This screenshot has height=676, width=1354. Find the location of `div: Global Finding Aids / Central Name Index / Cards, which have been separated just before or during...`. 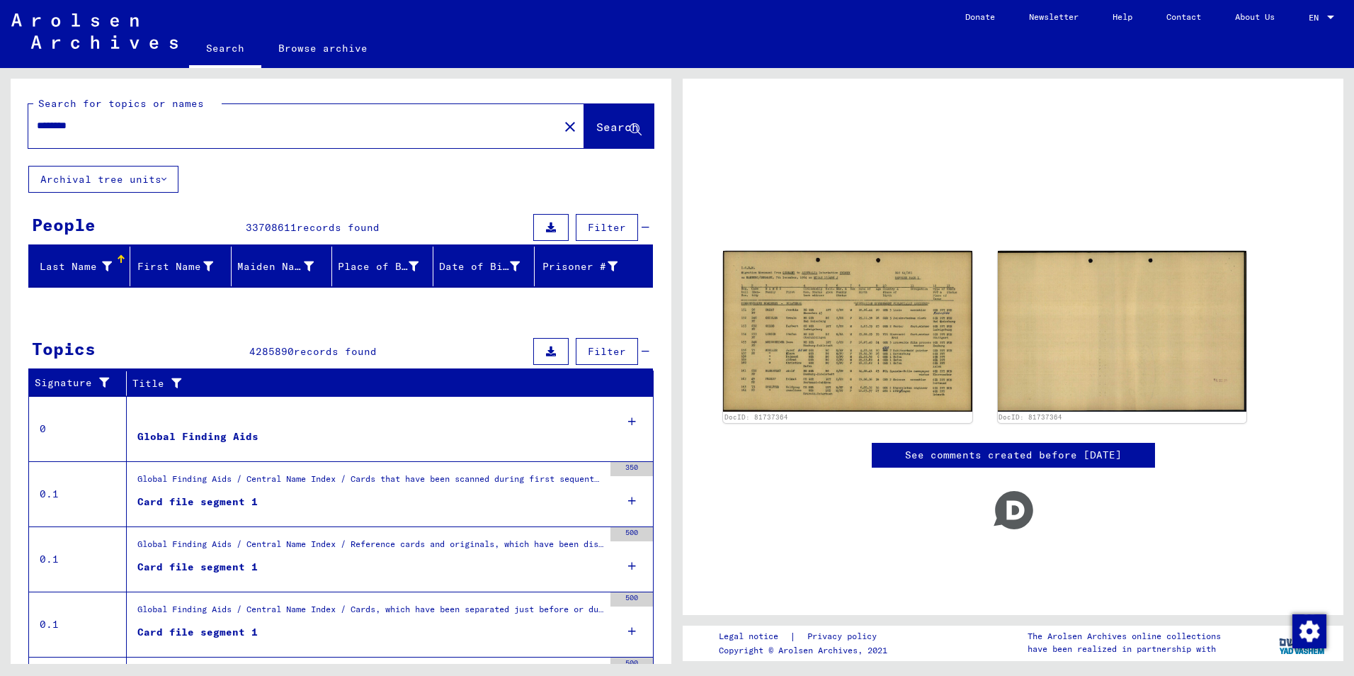

div: Global Finding Aids / Central Name Index / Cards, which have been separated just before or during... is located at coordinates (370, 613).